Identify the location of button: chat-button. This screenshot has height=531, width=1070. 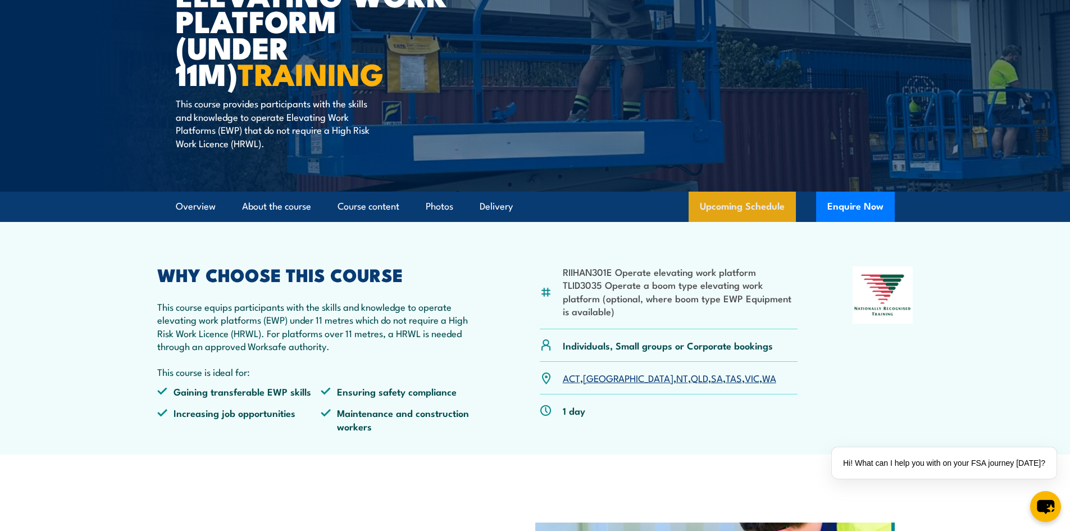
(1046, 506).